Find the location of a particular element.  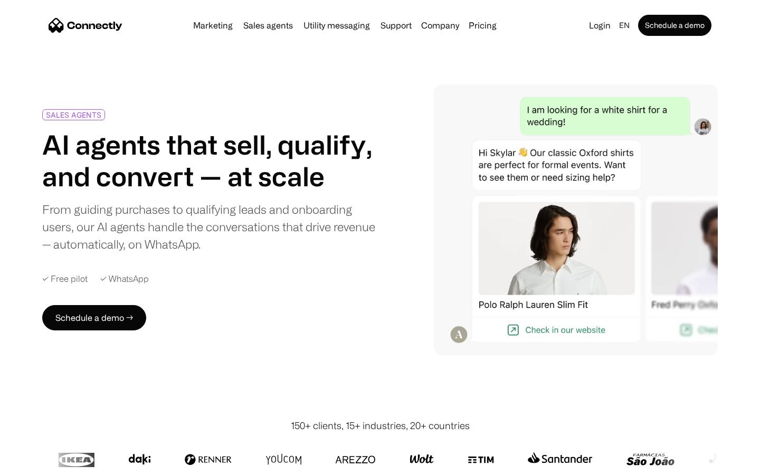

a: home is located at coordinates (86, 25).